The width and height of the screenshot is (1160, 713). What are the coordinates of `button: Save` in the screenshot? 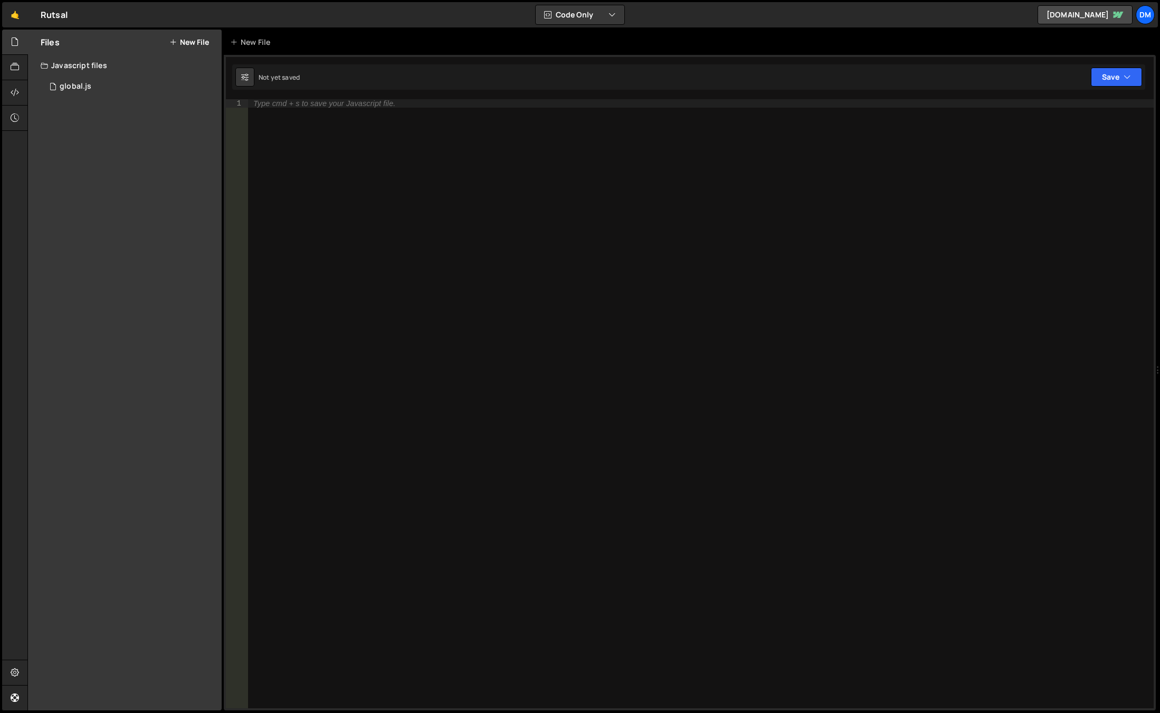 It's located at (1116, 77).